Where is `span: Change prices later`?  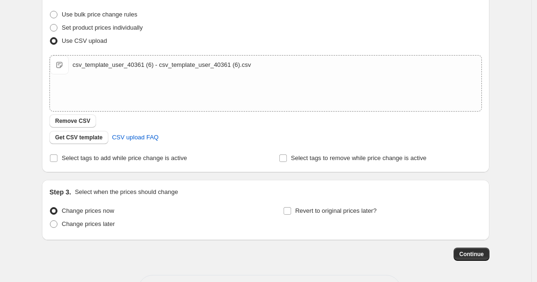
span: Change prices later is located at coordinates (88, 224).